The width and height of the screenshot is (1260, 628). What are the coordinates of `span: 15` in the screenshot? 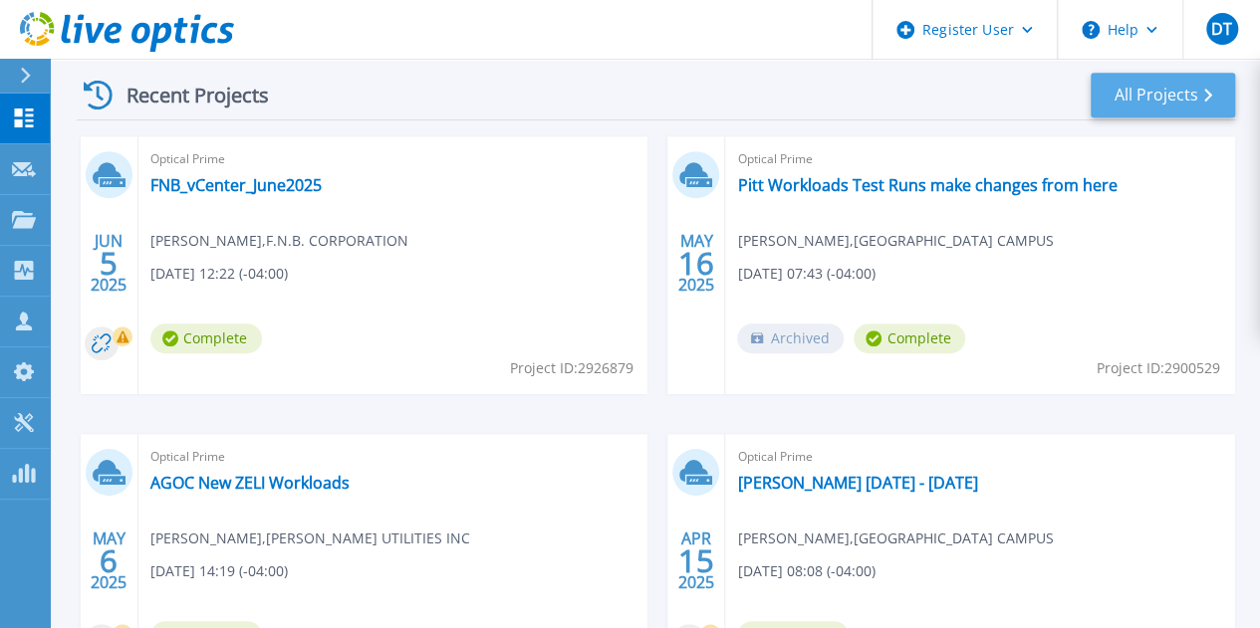 It's located at (696, 561).